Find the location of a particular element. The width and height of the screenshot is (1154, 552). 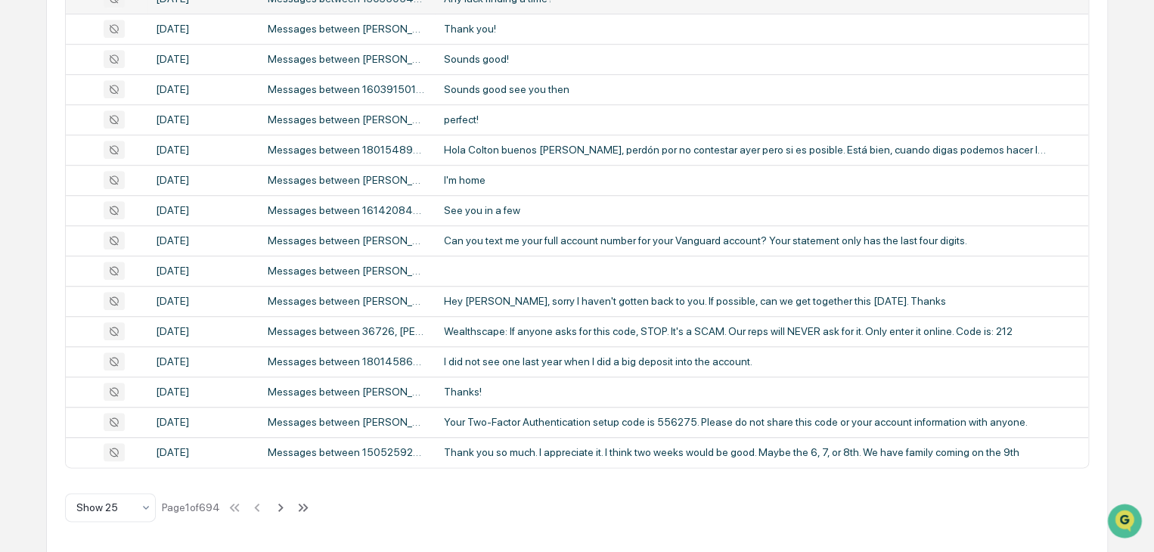

div: Wealthscape: If anyone asks for this code, STOP. It's a SCAM. Our reps will NEVER ask for it. Onl... is located at coordinates (746, 331).